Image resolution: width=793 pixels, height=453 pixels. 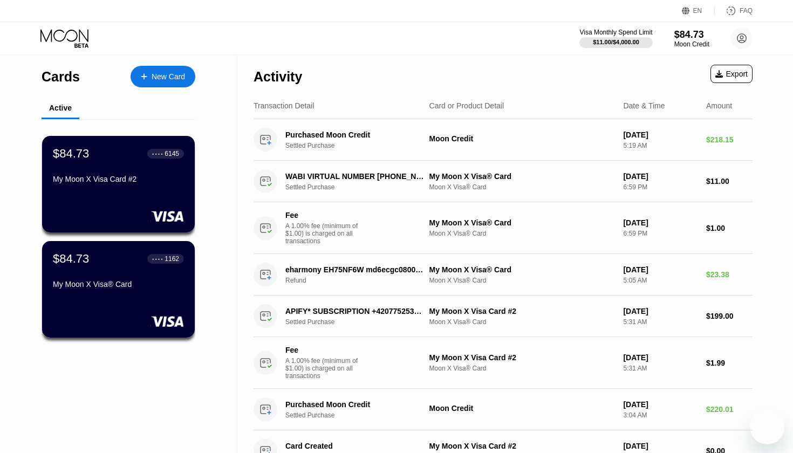 What do you see at coordinates (616, 42) in the screenshot?
I see `div: $11.00 / $4,000.00` at bounding box center [616, 42].